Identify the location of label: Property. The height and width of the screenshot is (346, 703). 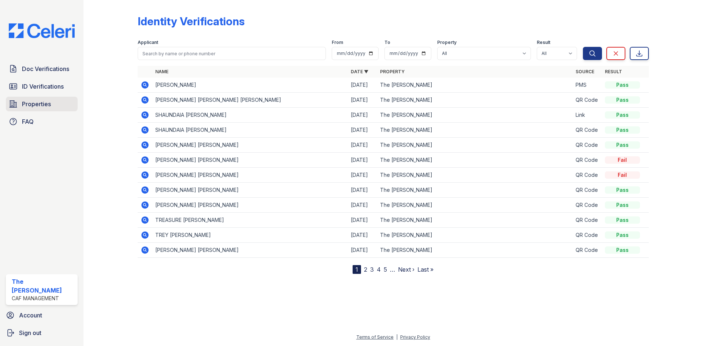
(447, 42).